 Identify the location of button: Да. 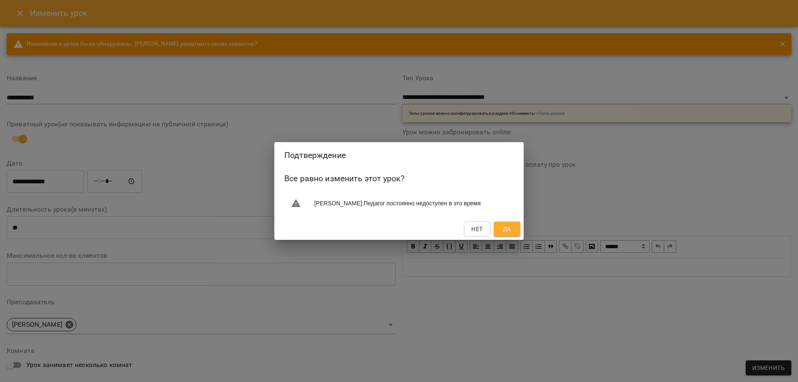
(507, 229).